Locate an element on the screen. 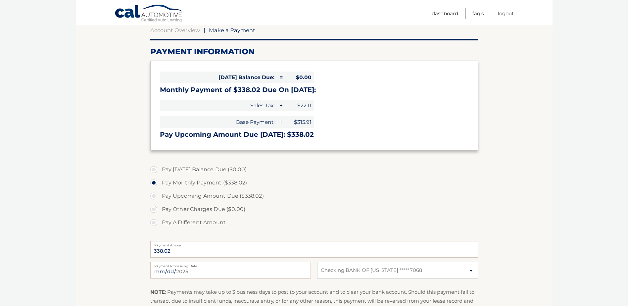 The height and width of the screenshot is (306, 628). input: Payment Amount is located at coordinates (314, 249).